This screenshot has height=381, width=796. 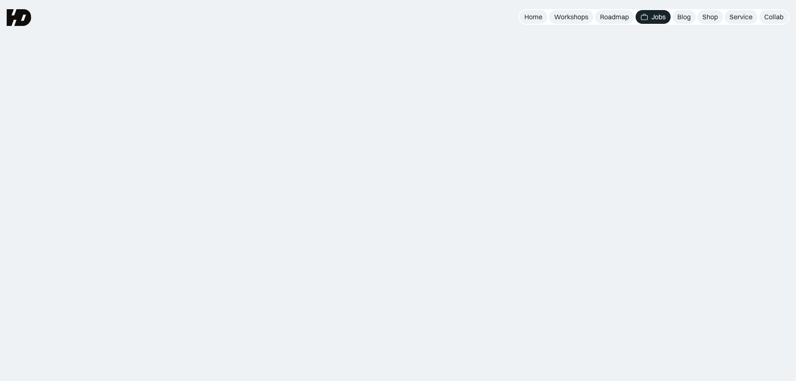 I want to click on div: Service, so click(x=741, y=17).